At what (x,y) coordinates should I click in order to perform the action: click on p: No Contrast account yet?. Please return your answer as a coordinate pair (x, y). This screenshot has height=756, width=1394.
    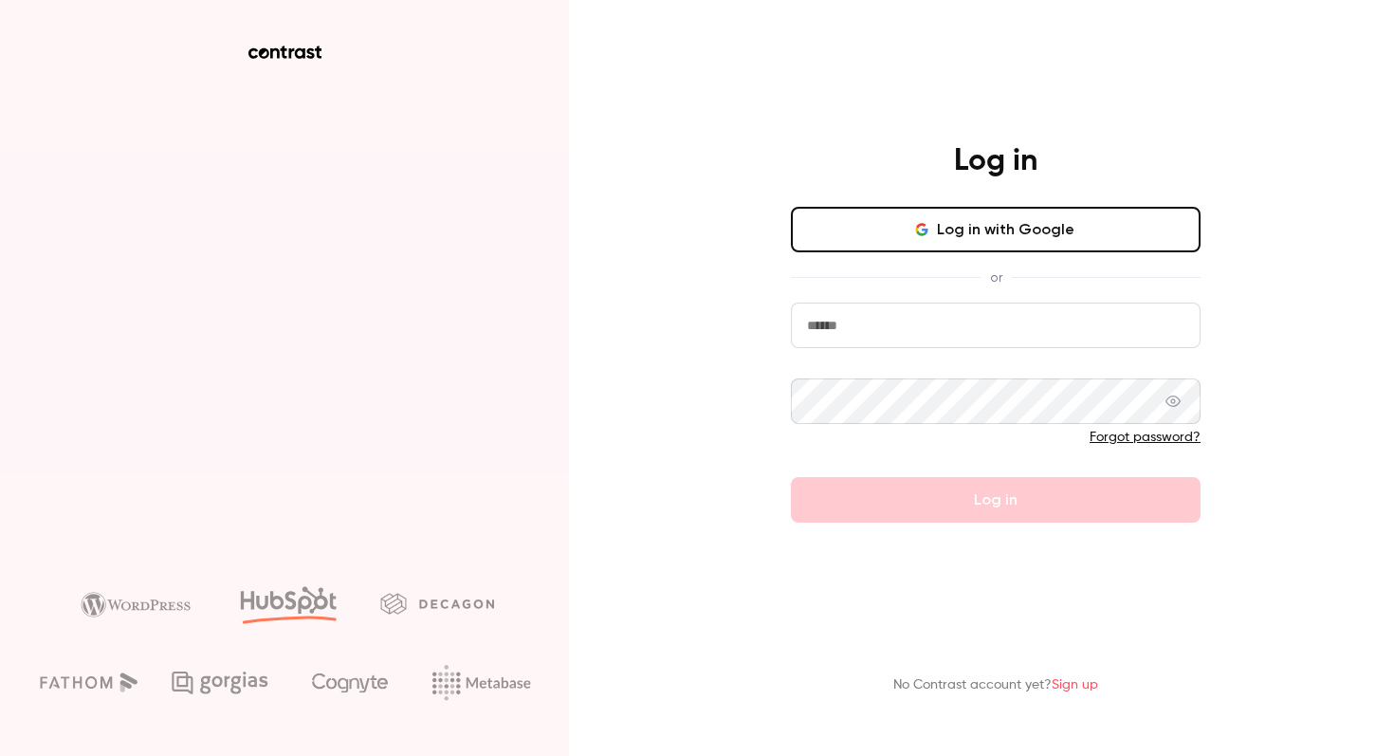
    Looking at the image, I should click on (995, 685).